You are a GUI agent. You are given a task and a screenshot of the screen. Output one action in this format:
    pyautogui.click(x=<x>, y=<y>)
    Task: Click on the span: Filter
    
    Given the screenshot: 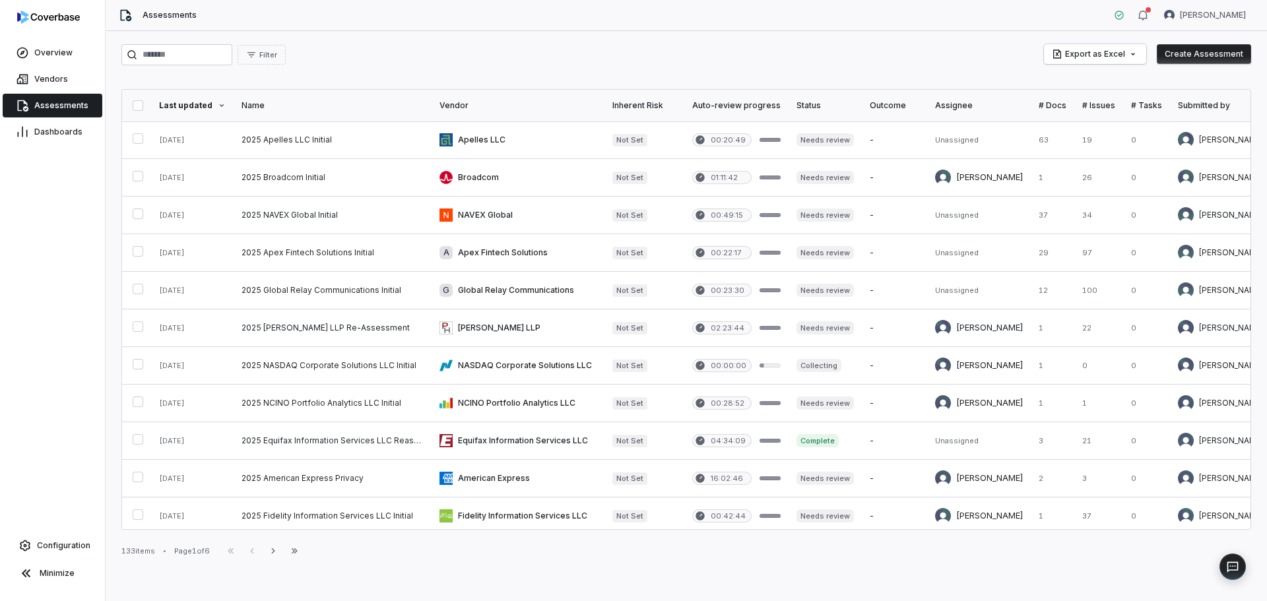 What is the action you would take?
    pyautogui.click(x=268, y=55)
    